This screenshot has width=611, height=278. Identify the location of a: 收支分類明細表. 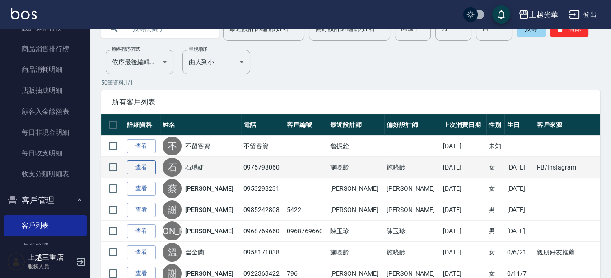
(45, 174).